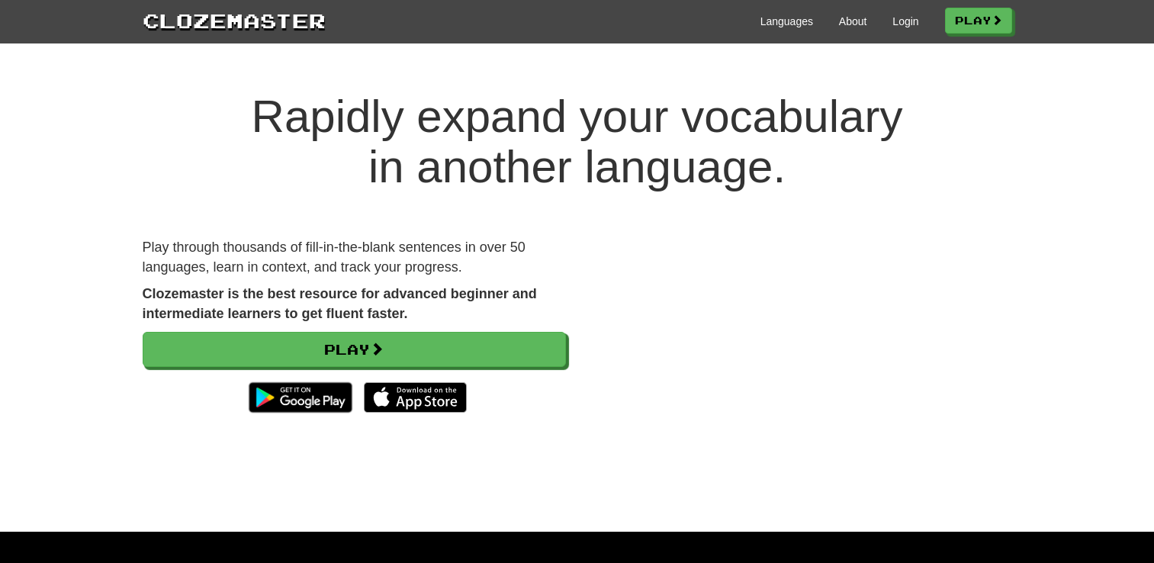  What do you see at coordinates (786, 21) in the screenshot?
I see `a: Languages` at bounding box center [786, 21].